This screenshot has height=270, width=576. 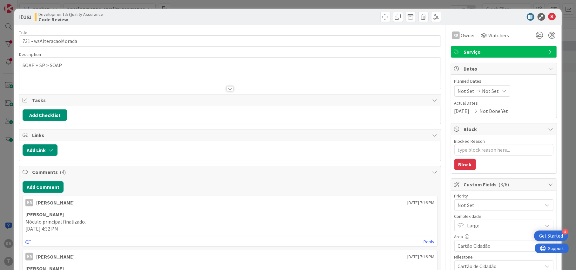 I want to click on span: Módulo principal finalizado., so click(x=56, y=222).